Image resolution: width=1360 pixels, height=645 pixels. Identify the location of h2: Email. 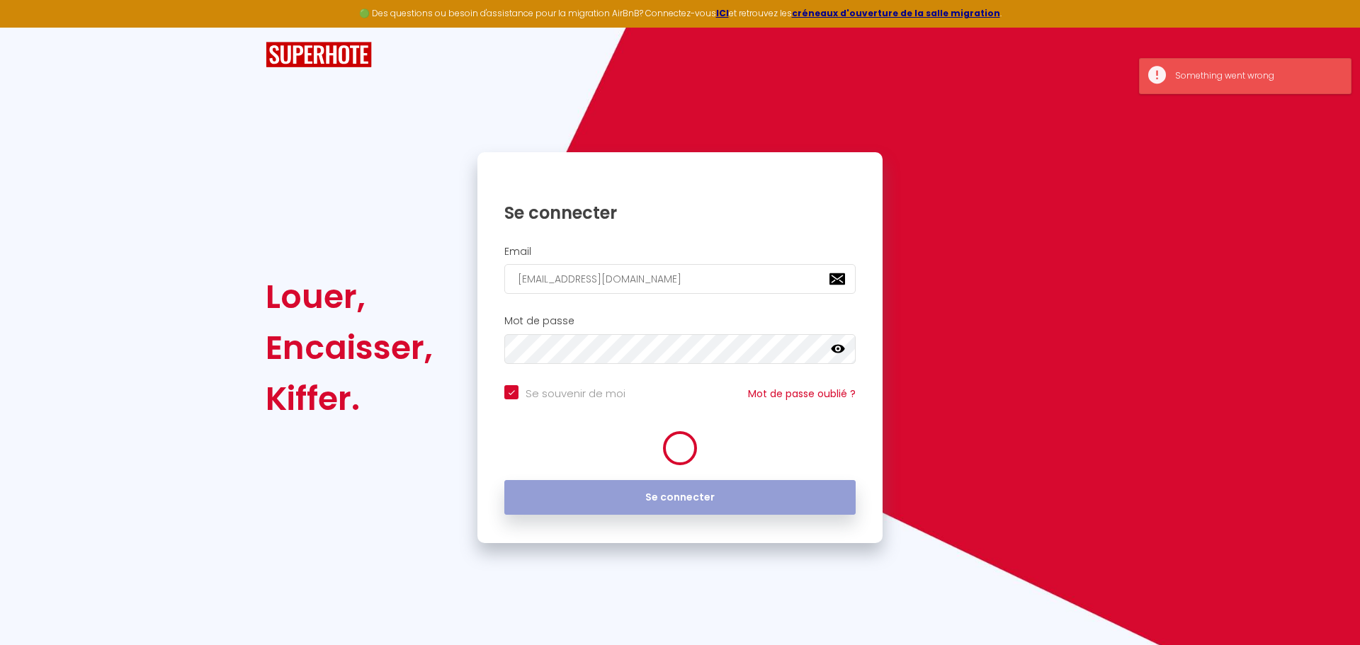
(680, 251).